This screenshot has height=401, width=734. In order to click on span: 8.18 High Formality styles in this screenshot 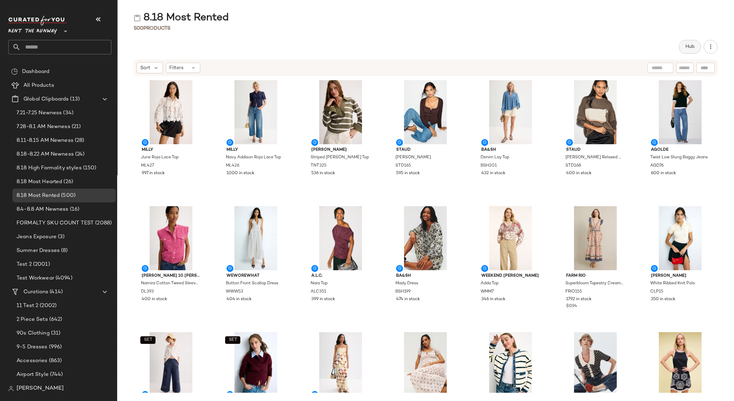, I will do `click(49, 168)`.